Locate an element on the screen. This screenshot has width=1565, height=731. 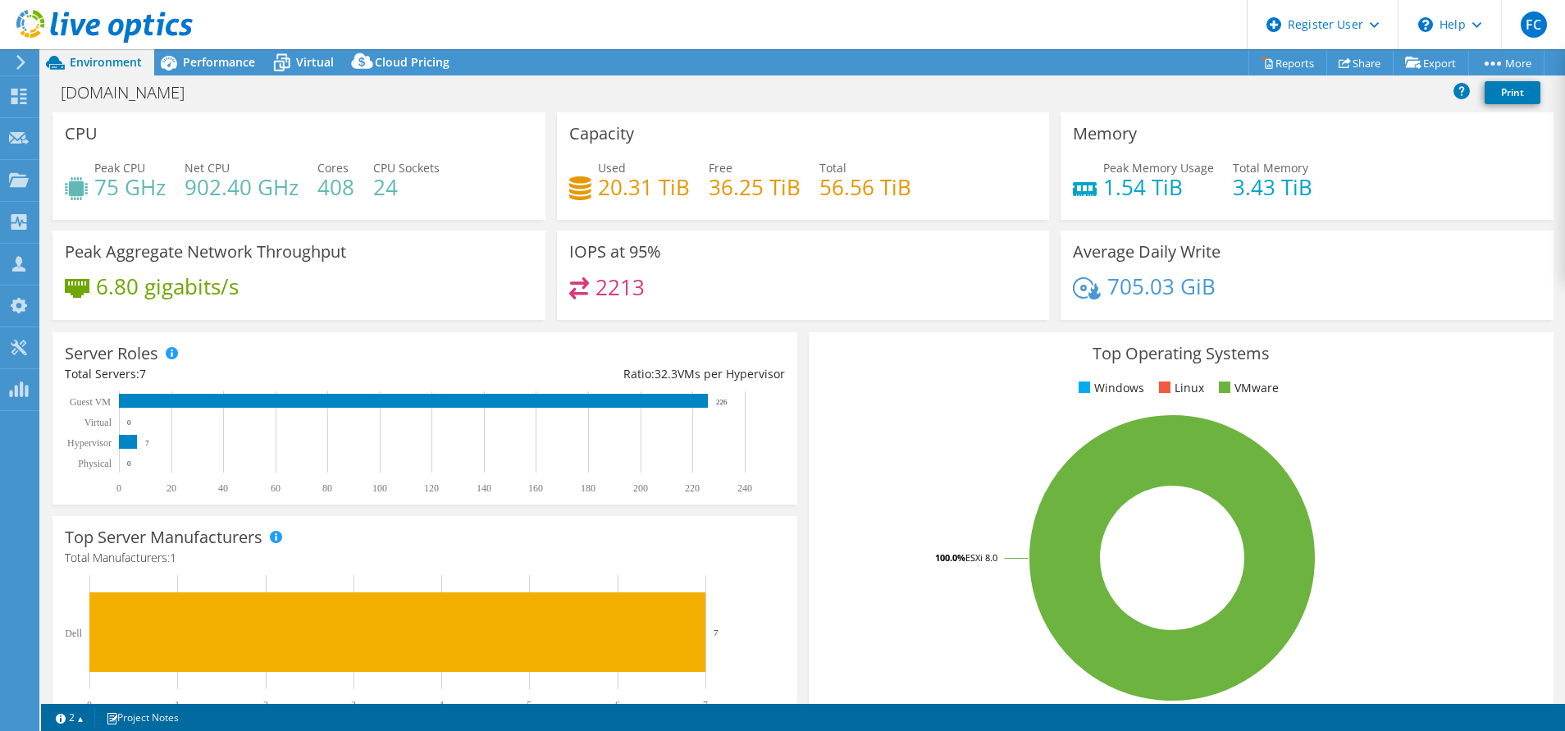
h4: 705.03 GiB is located at coordinates (1161, 286).